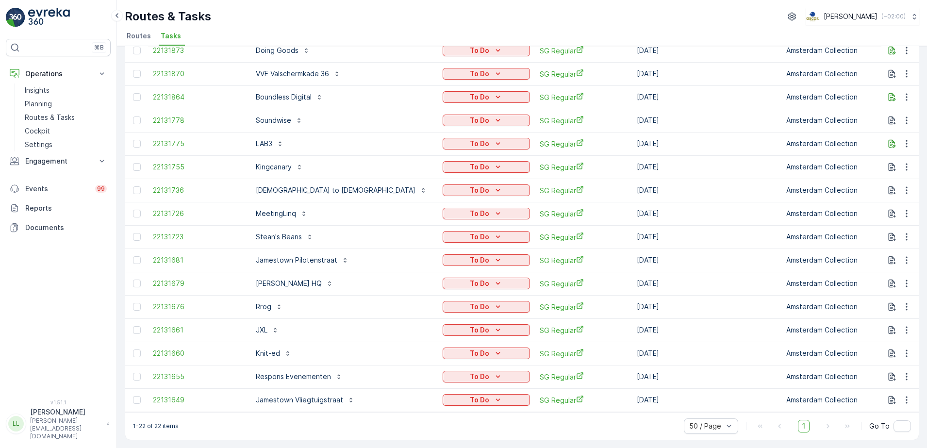 This screenshot has height=448, width=927. I want to click on span: 22131661, so click(197, 330).